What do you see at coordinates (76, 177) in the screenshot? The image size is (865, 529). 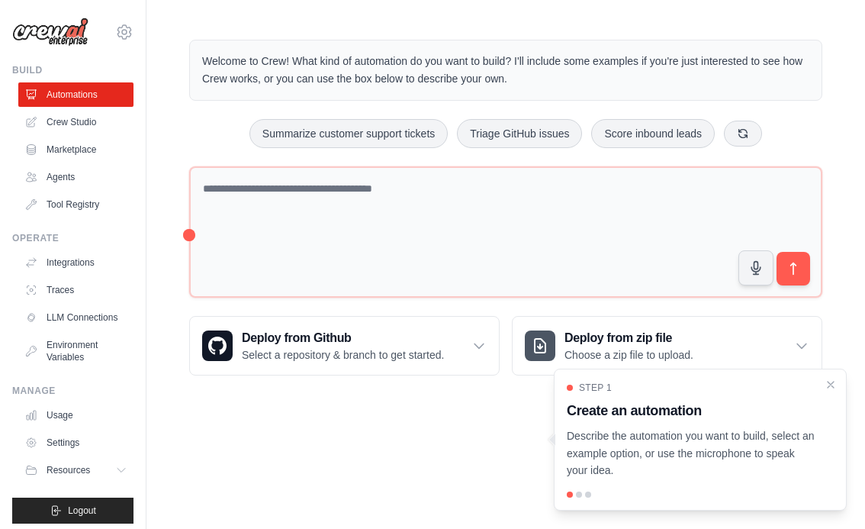 I see `a: Agents` at bounding box center [76, 177].